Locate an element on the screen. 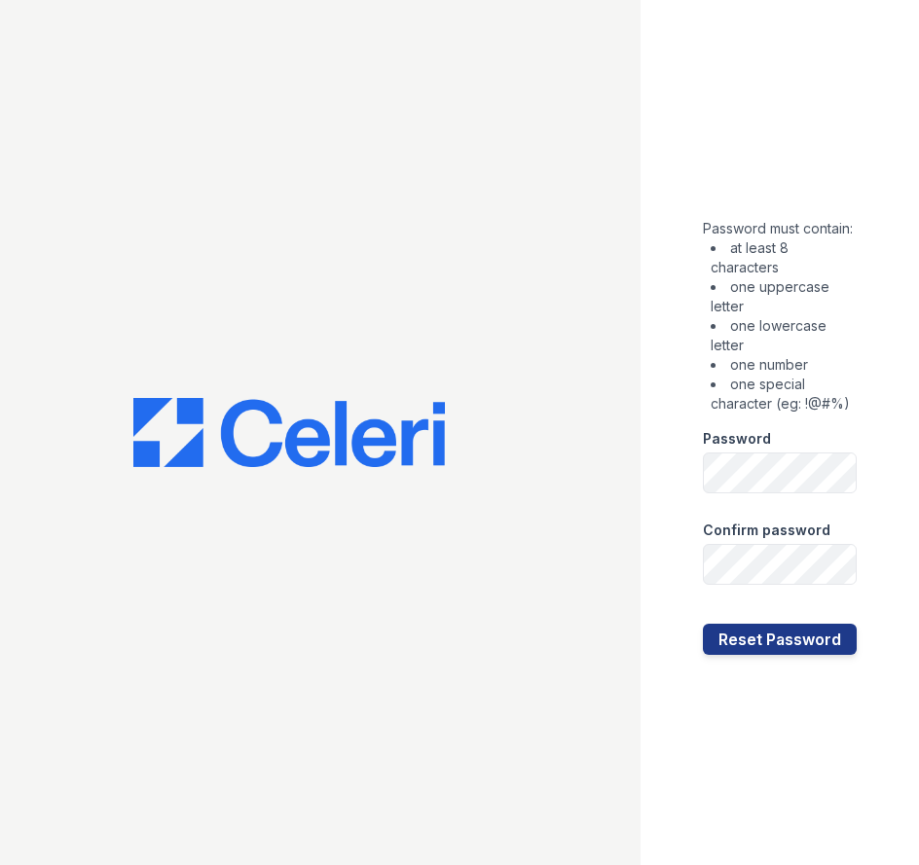 This screenshot has width=919, height=865. img: CE_Logo_Blue-a8612792a0a2168367f1c8372b55b34899dd931a85d93a1a3d3e32e68fde9ad4.png is located at coordinates (289, 433).